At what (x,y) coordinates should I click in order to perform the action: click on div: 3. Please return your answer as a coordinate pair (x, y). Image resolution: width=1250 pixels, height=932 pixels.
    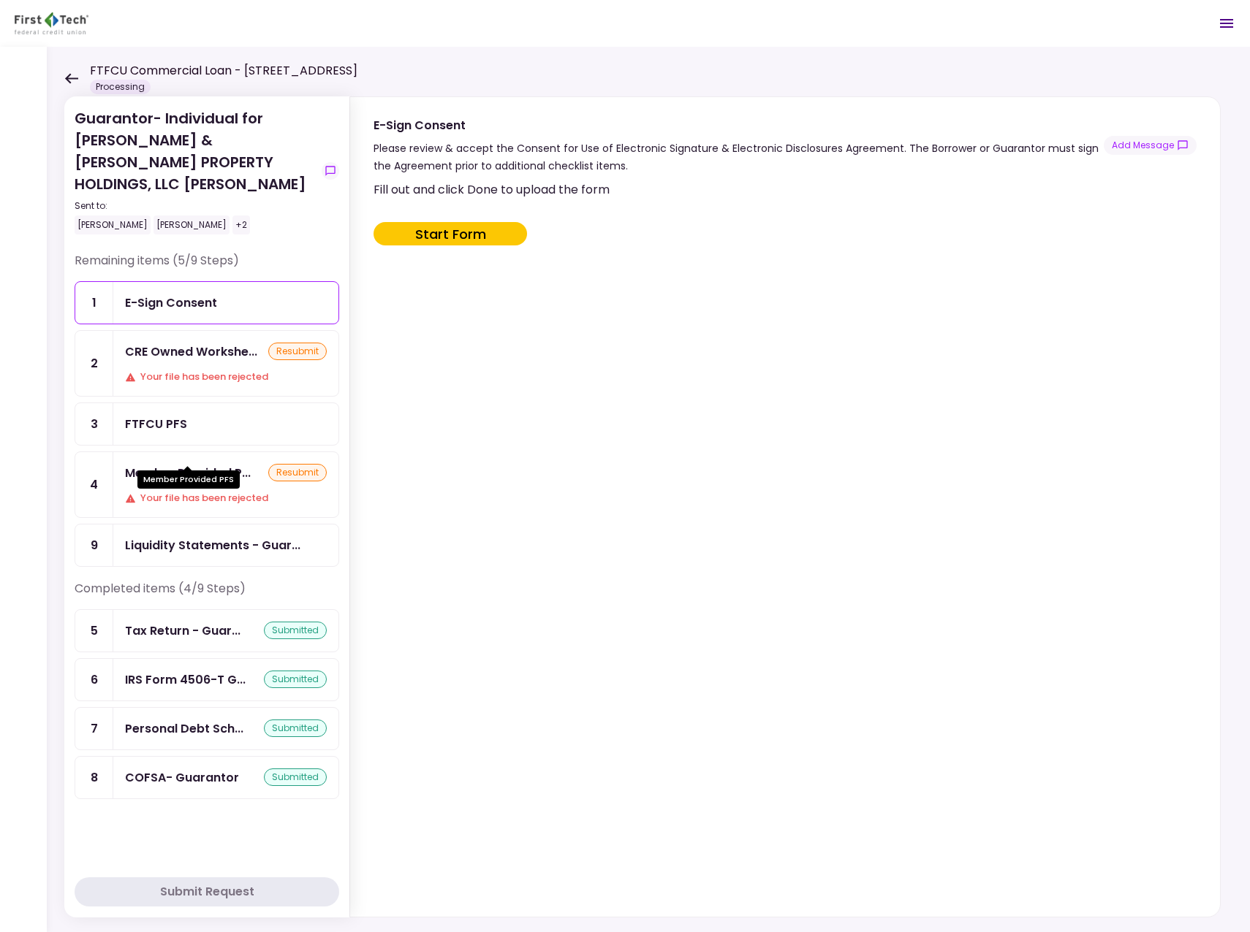
    Looking at the image, I should click on (94, 424).